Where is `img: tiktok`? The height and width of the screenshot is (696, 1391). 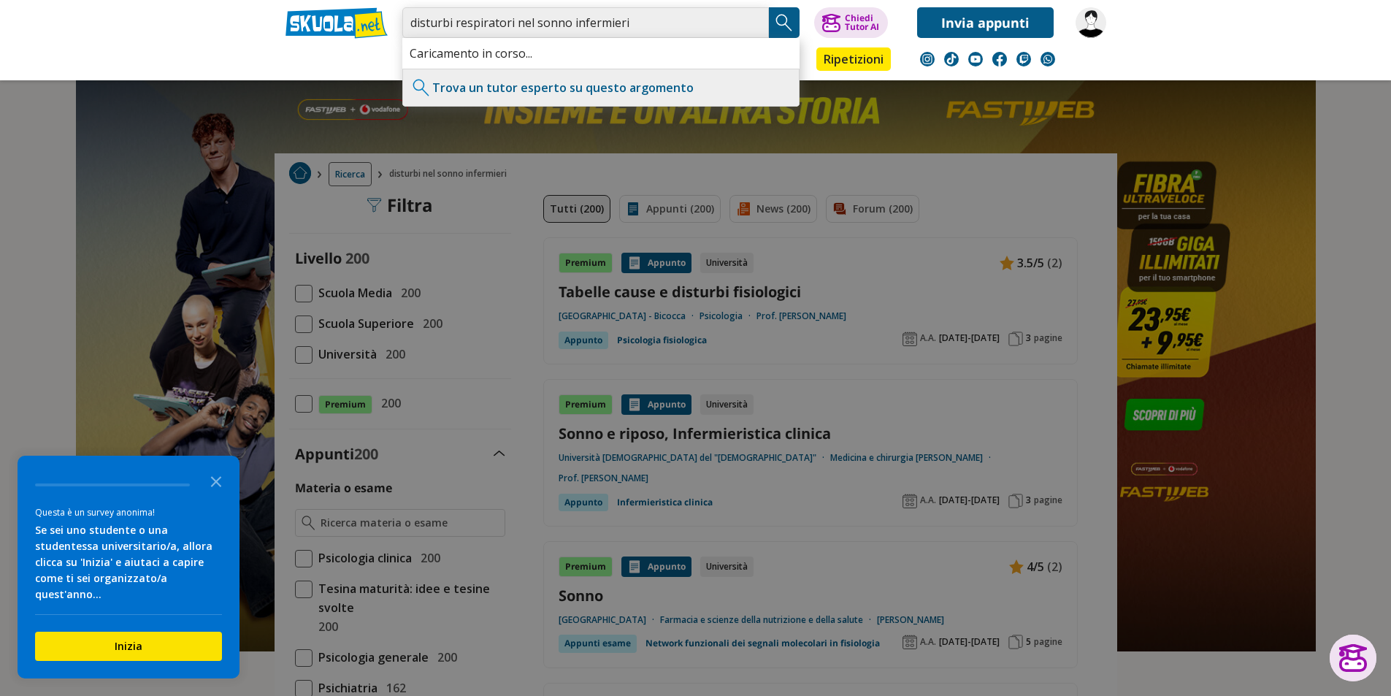
img: tiktok is located at coordinates (952, 59).